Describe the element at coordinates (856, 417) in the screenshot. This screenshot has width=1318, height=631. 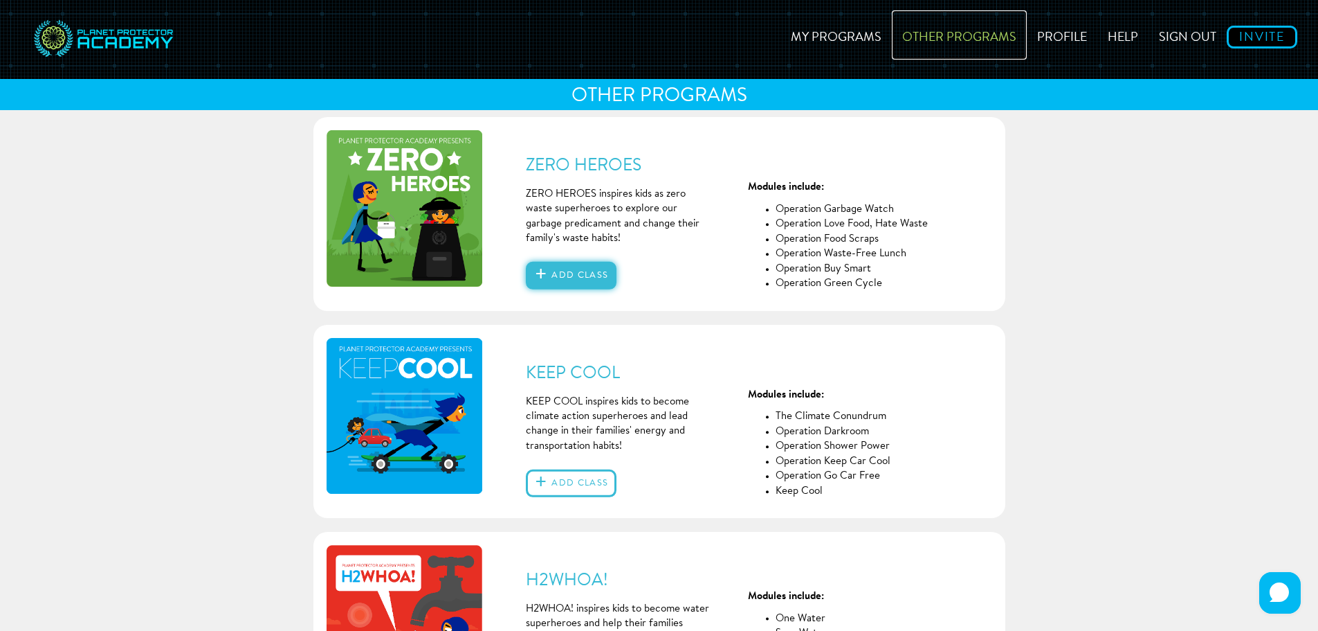
I see `li: The Climate Conundrum` at that location.